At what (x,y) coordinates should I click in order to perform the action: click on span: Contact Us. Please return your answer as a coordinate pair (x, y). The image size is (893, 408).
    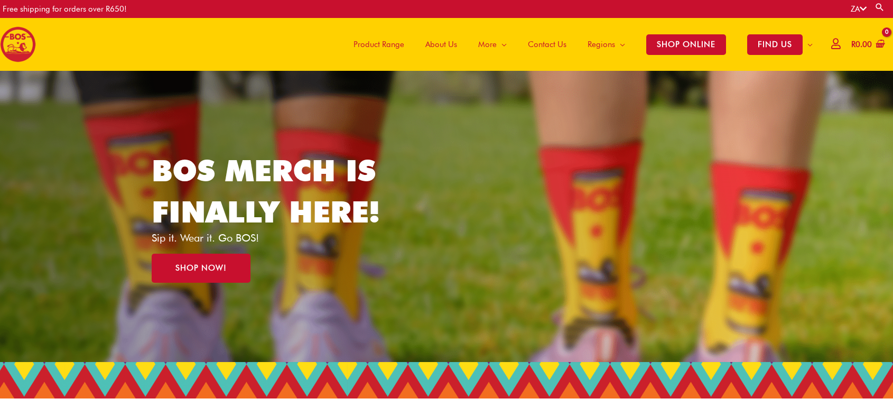
    Looking at the image, I should click on (547, 44).